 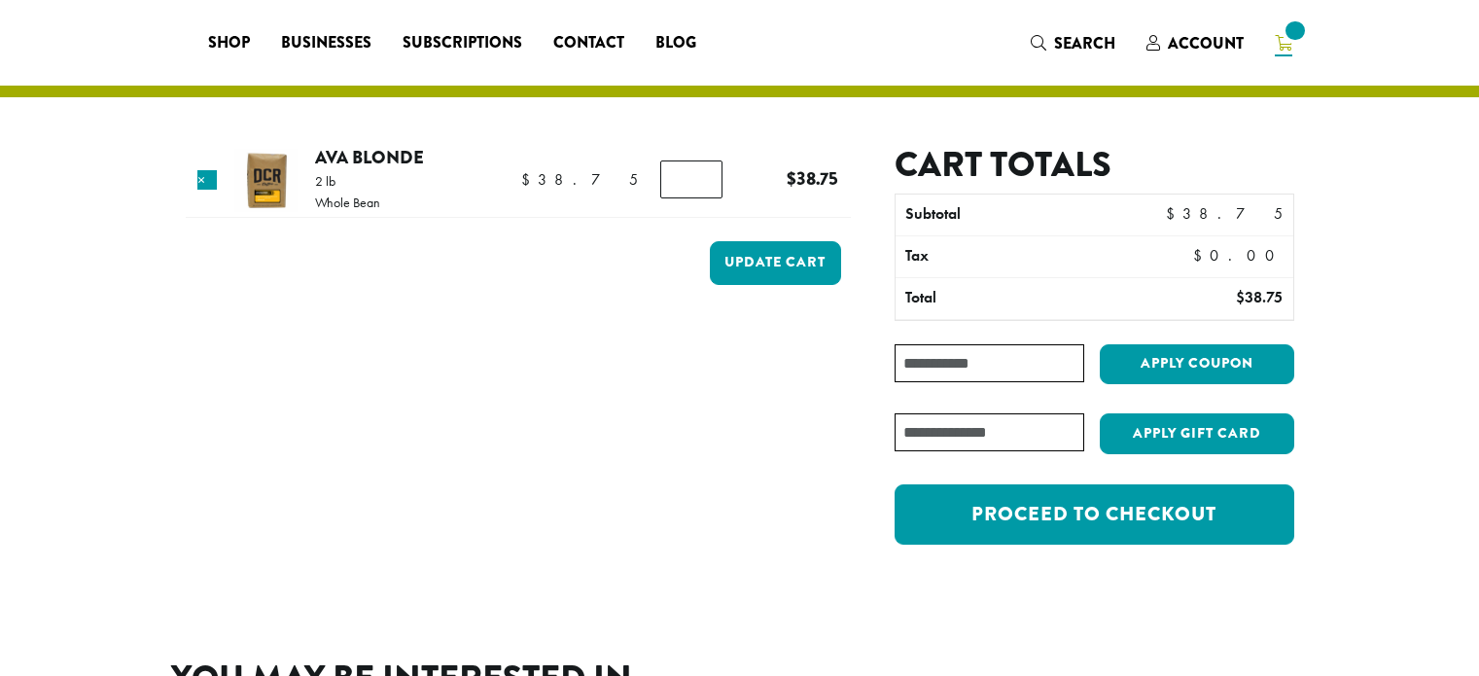 I want to click on input: Product quantity, so click(x=691, y=179).